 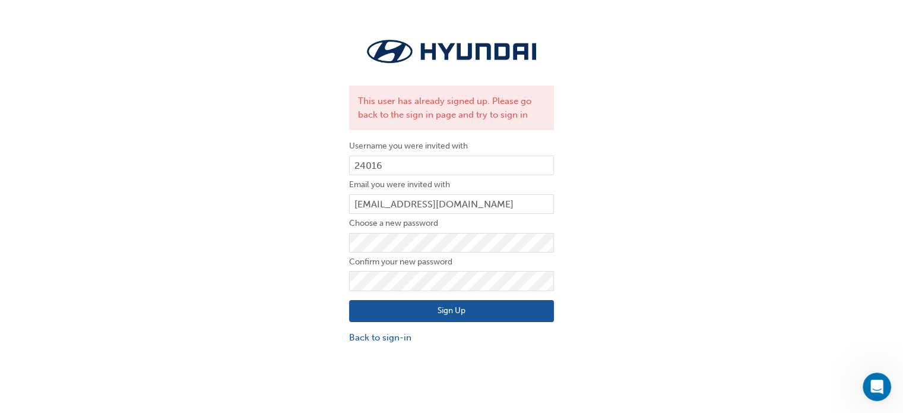 What do you see at coordinates (451, 223) in the screenshot?
I see `label: Choose a new password` at bounding box center [451, 223].